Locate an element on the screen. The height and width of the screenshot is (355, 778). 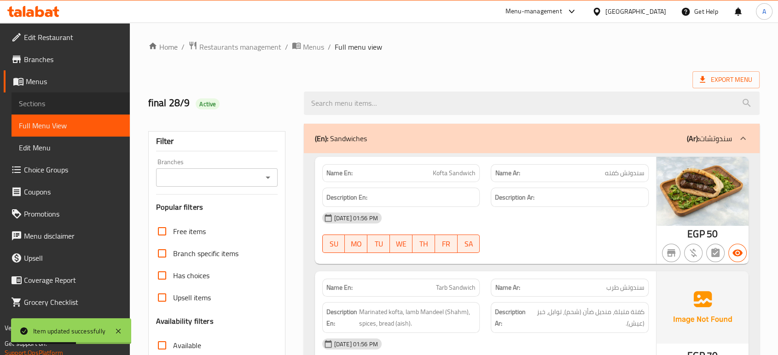
span: Kofta Sandwich is located at coordinates (454, 173).